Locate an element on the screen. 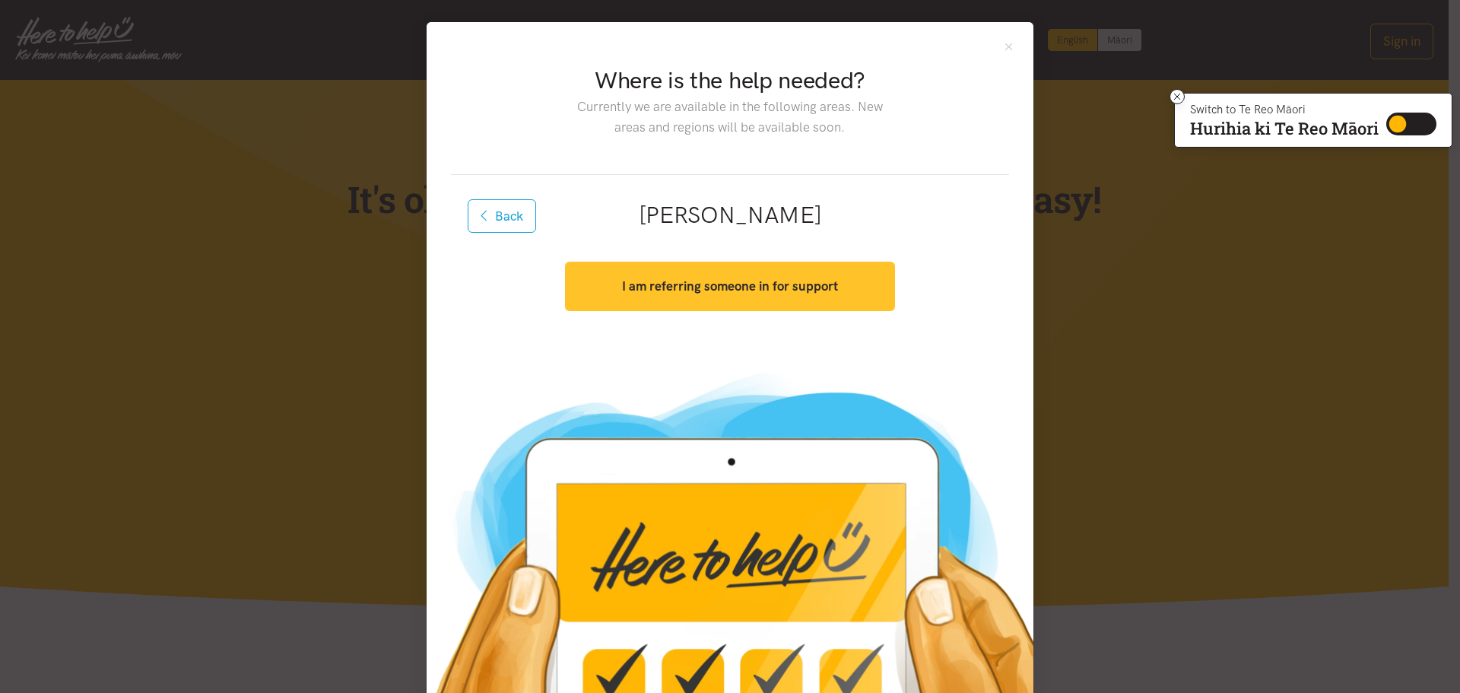 This screenshot has width=1460, height=693. p: Hurihia ki Te Reo Māori is located at coordinates (1285, 129).